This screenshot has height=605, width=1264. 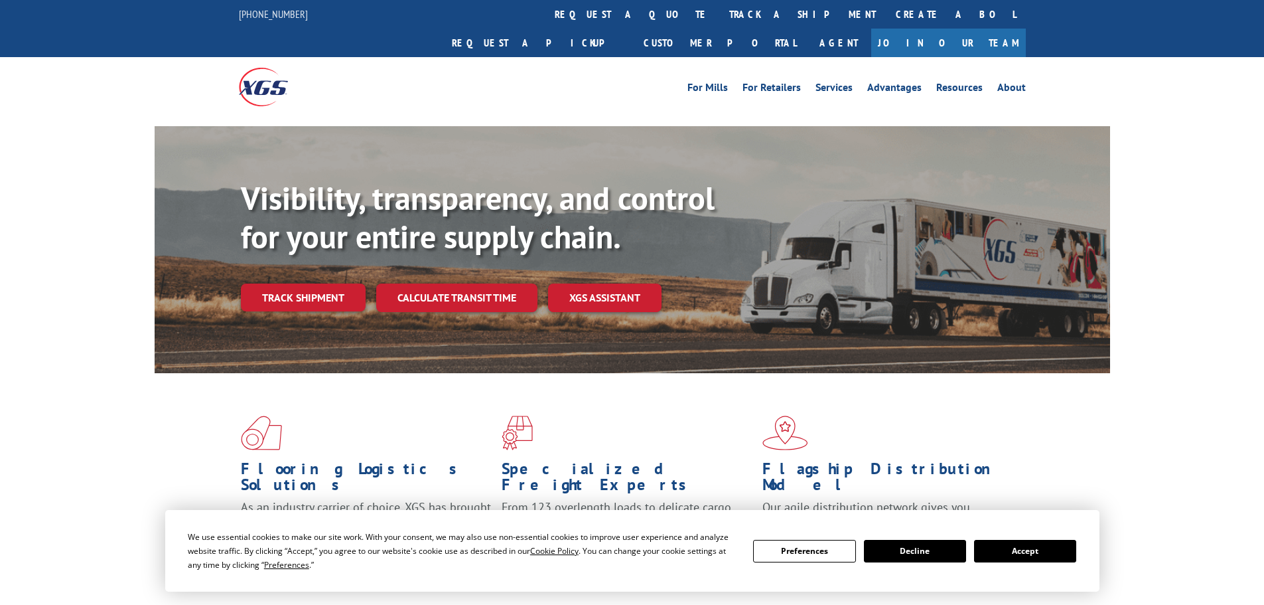 I want to click on span: Cookie Policy, so click(x=554, y=550).